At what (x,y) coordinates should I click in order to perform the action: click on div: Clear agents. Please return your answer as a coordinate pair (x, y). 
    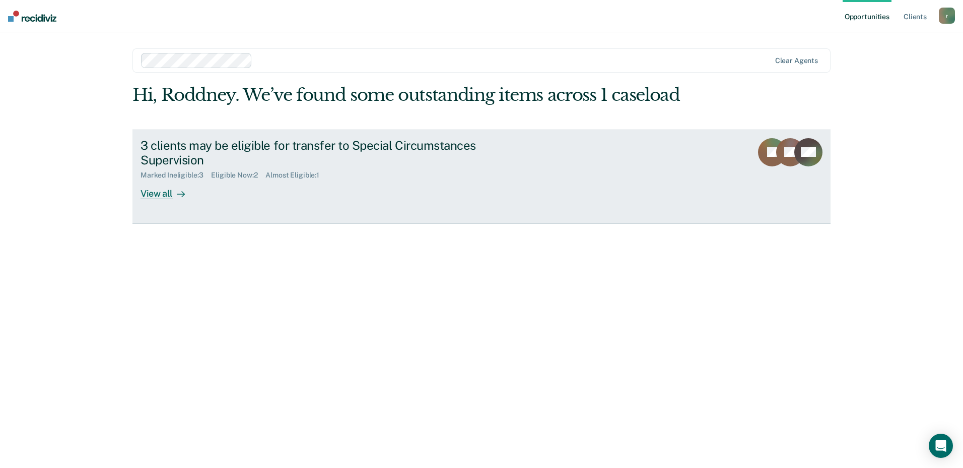
    Looking at the image, I should click on (797, 60).